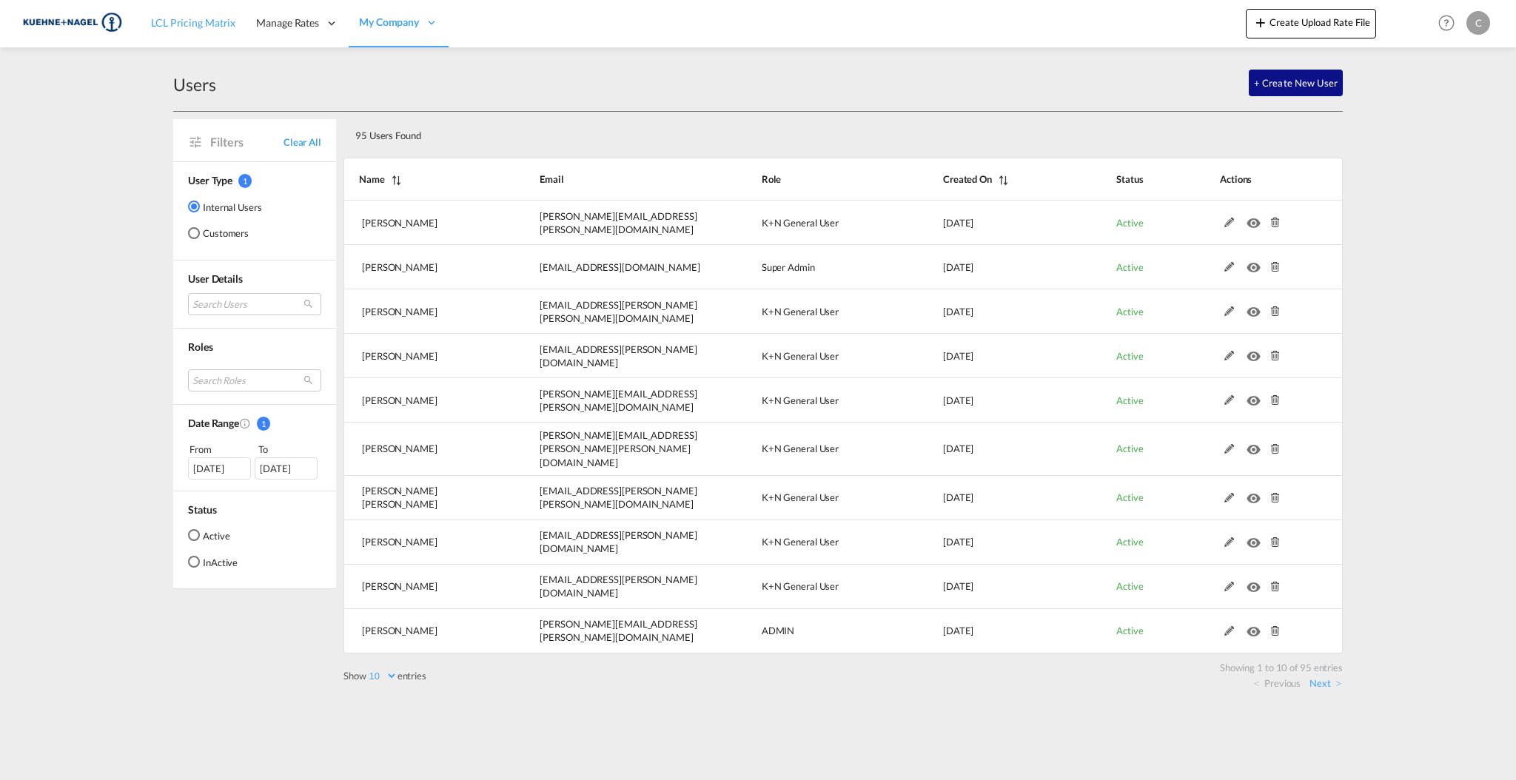 Image resolution: width=1516 pixels, height=780 pixels. What do you see at coordinates (613, 400) in the screenshot?
I see `td: thomas.harder@kuehne-nagel.com` at bounding box center [613, 400].